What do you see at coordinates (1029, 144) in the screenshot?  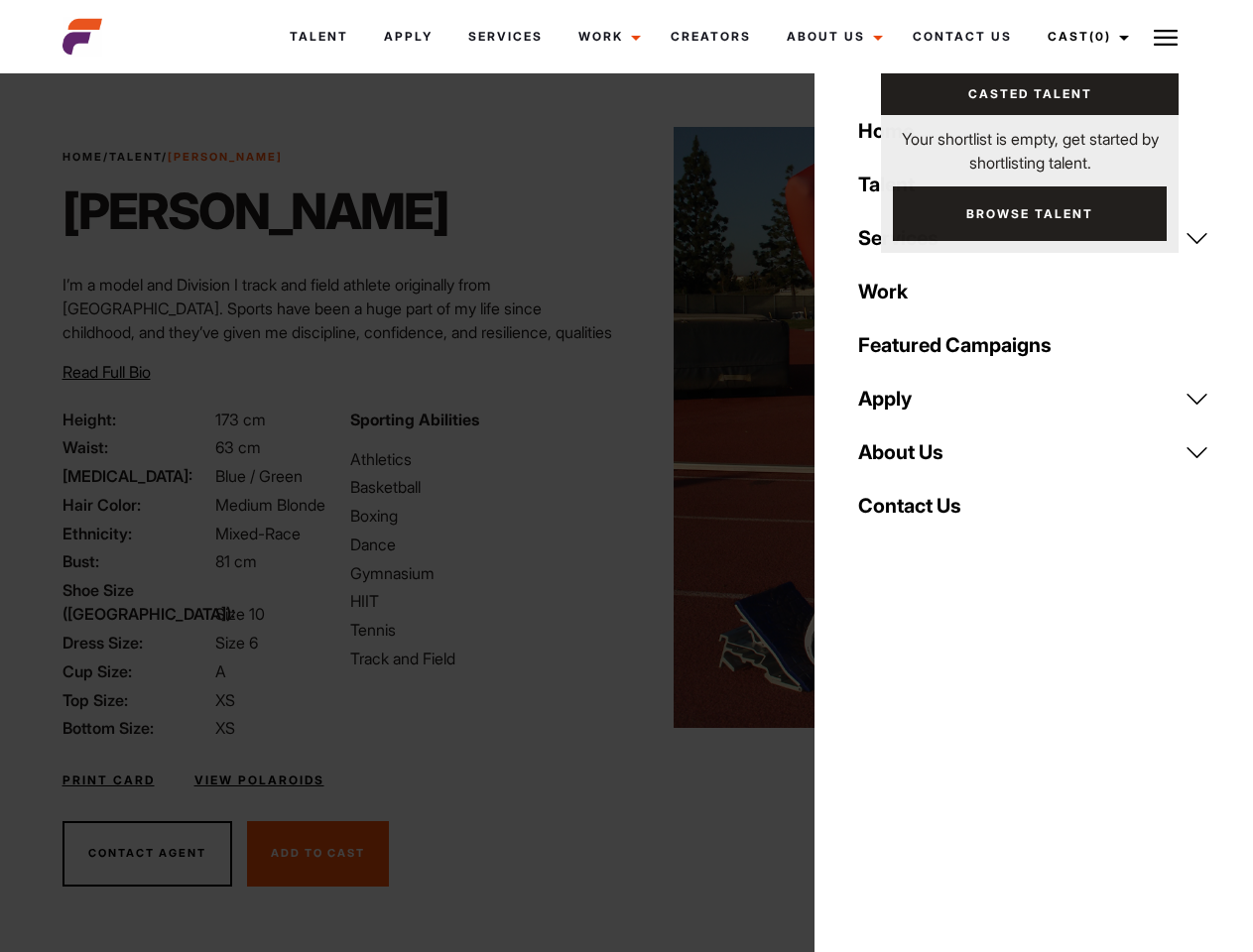 I see `p: Your shortlist is empty, get started by shortlisting talent.` at bounding box center [1029, 144].